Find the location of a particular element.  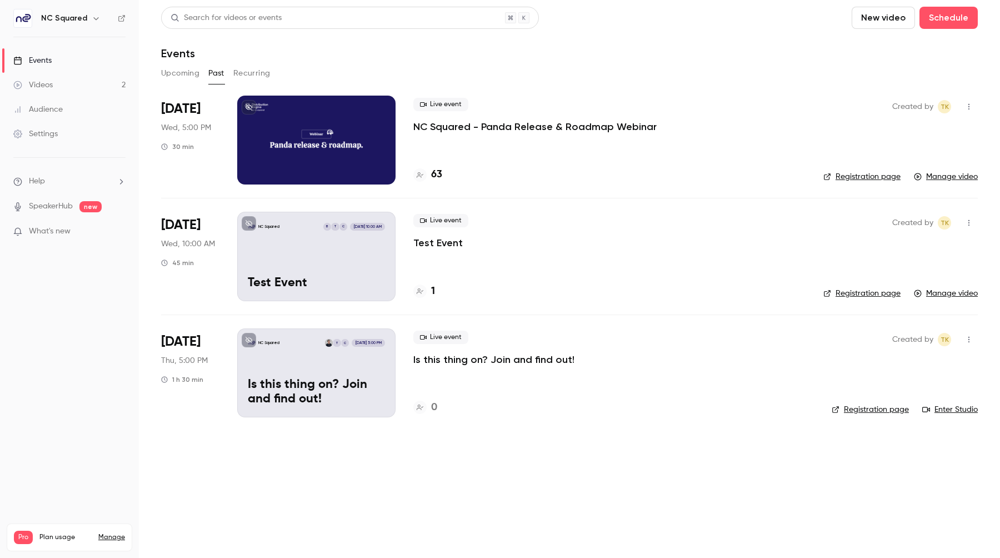

a: Test Event is located at coordinates (438, 243).